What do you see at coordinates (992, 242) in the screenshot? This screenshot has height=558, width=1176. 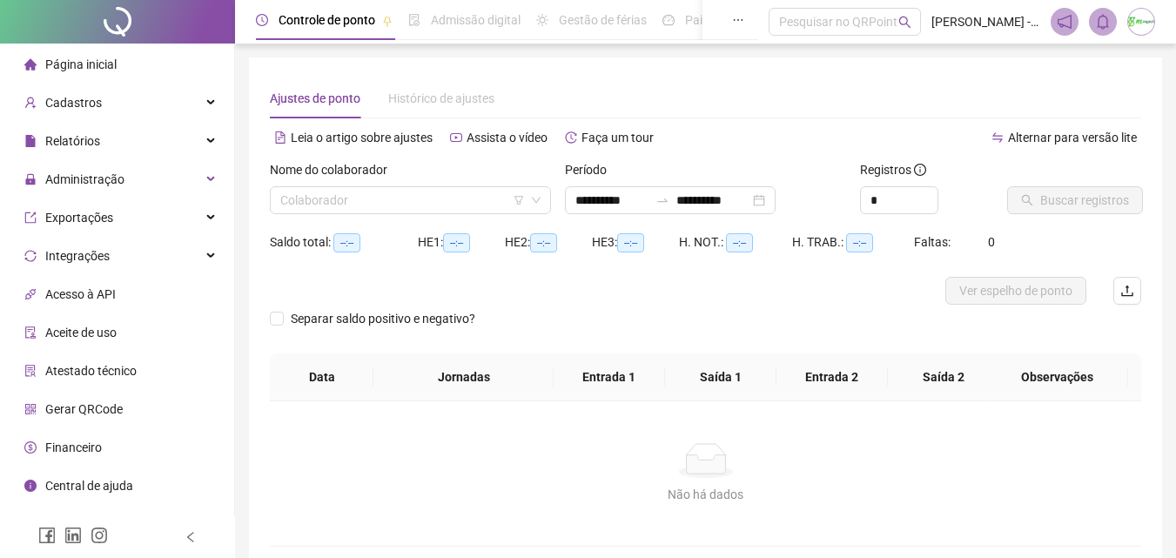 I see `span: 0` at bounding box center [992, 242].